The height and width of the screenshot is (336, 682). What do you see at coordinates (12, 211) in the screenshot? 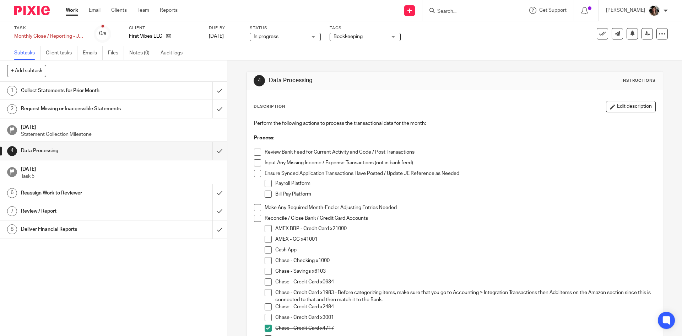
I see `div: 7` at bounding box center [12, 211].